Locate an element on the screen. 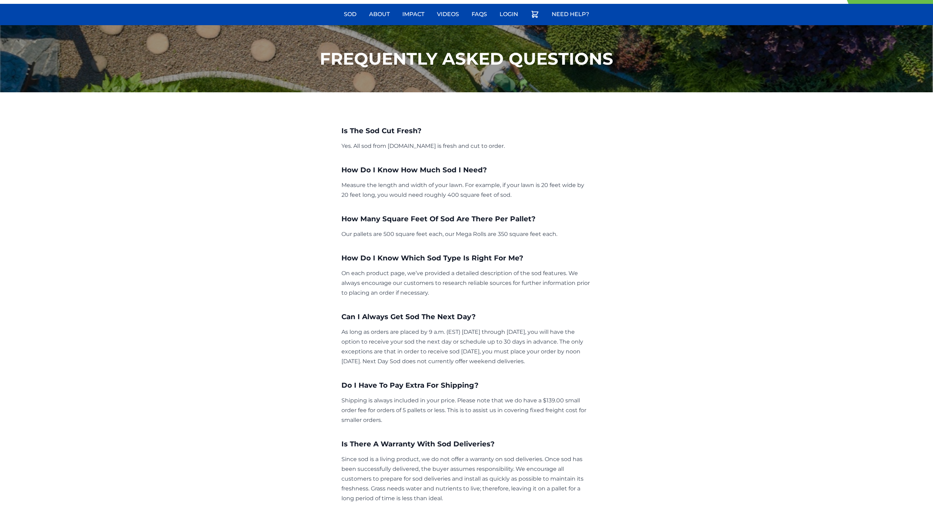 Image resolution: width=933 pixels, height=510 pixels. p: On each product page, we’ve provided a detailed description of the sod features. We always encour... is located at coordinates (466, 283).